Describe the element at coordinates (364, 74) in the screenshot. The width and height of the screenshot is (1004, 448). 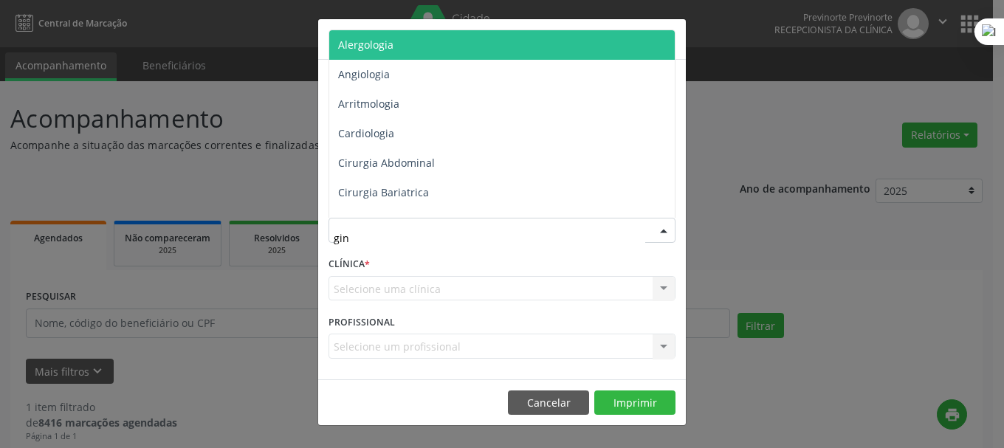
I see `span: Angiologia` at that location.